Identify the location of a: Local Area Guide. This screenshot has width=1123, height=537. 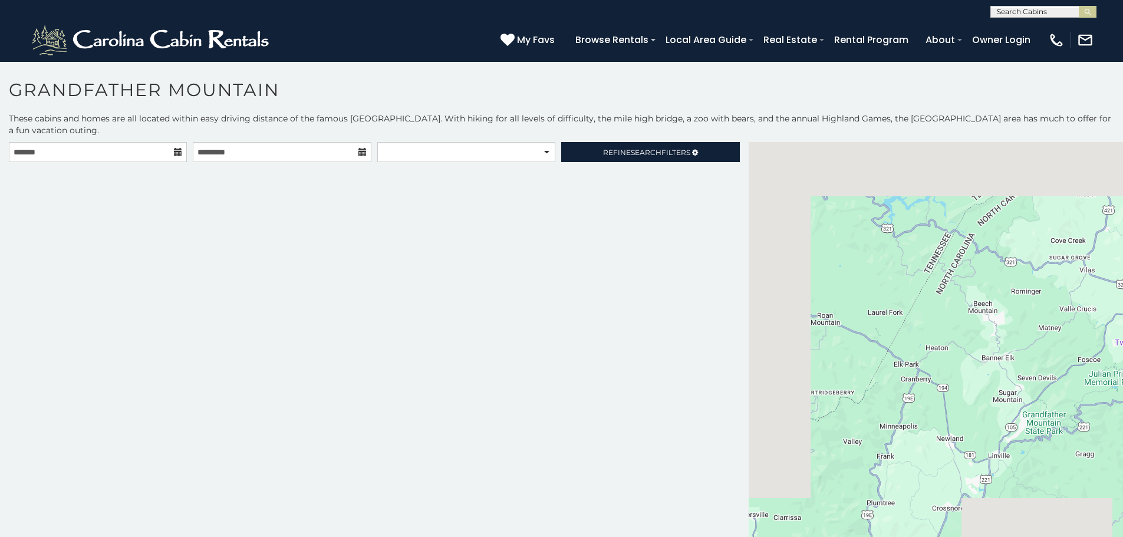
(706, 40).